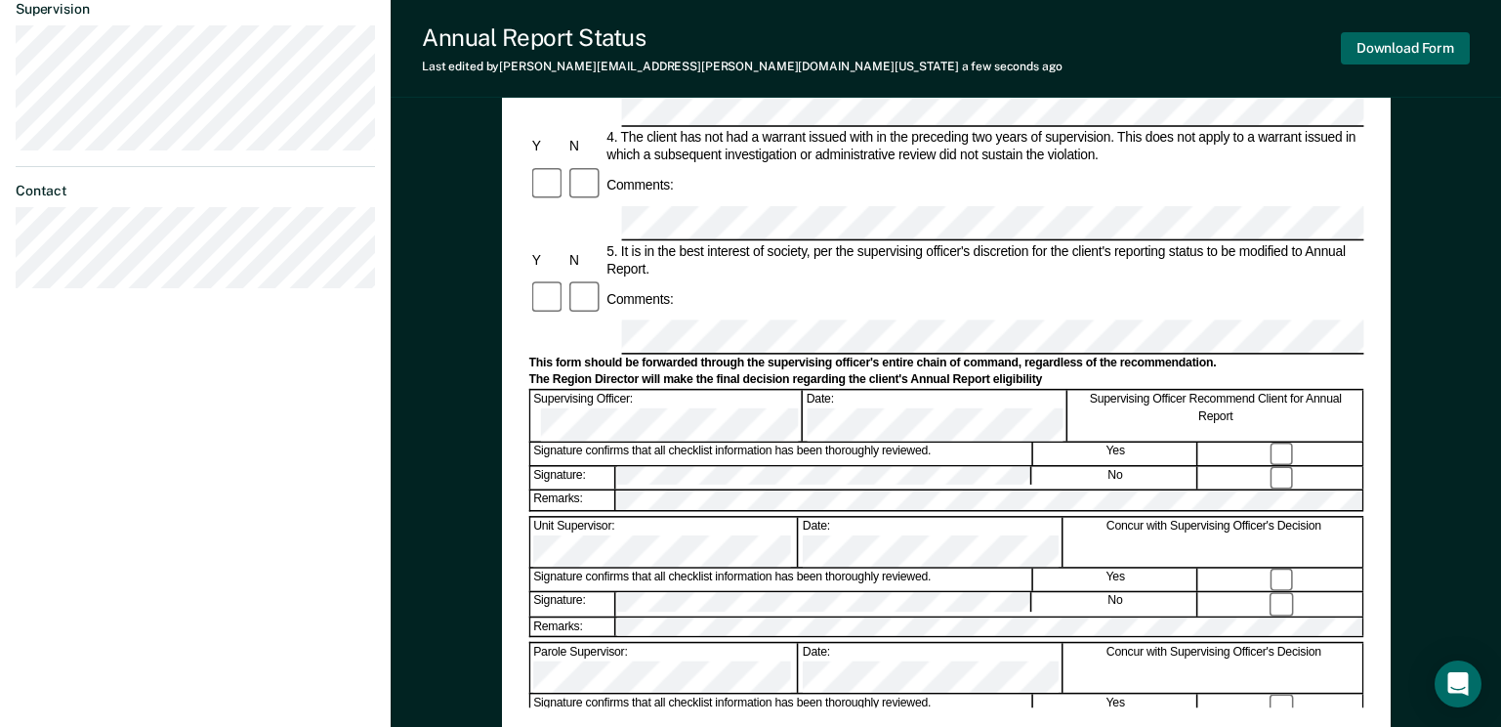 The height and width of the screenshot is (727, 1501). I want to click on div: Supervising Officer Recommend Client for Annual Report, so click(1216, 415).